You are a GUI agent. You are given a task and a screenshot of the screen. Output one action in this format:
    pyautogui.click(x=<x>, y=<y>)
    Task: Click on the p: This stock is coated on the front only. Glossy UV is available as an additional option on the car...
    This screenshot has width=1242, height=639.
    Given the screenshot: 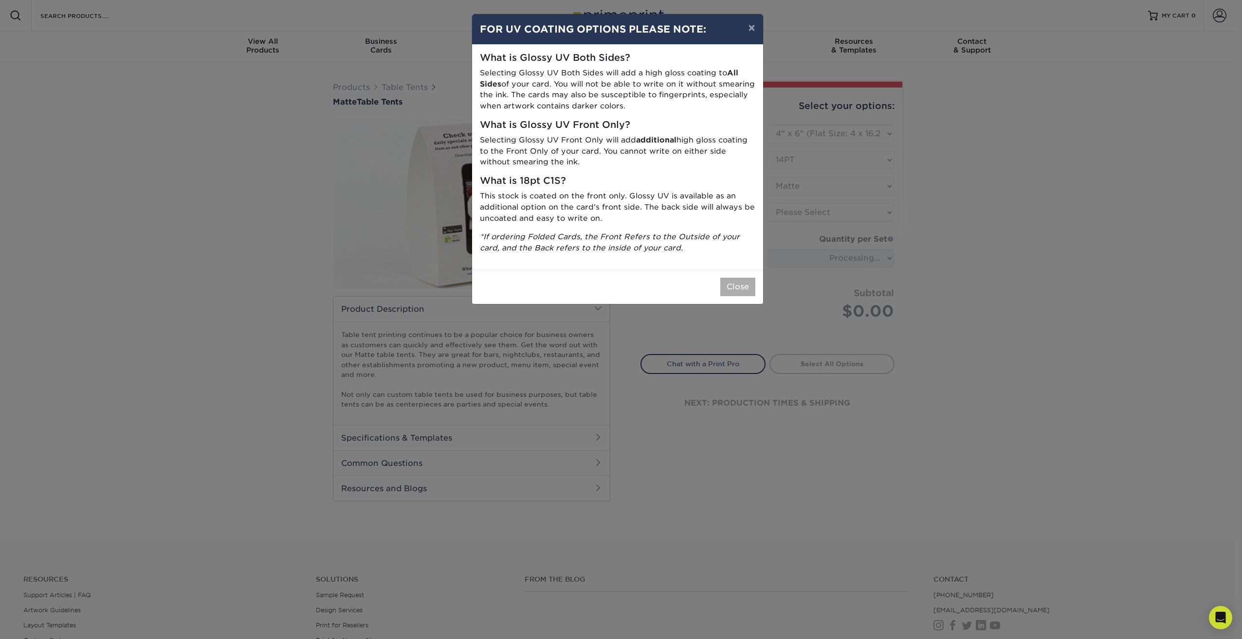 What is the action you would take?
    pyautogui.click(x=617, y=207)
    